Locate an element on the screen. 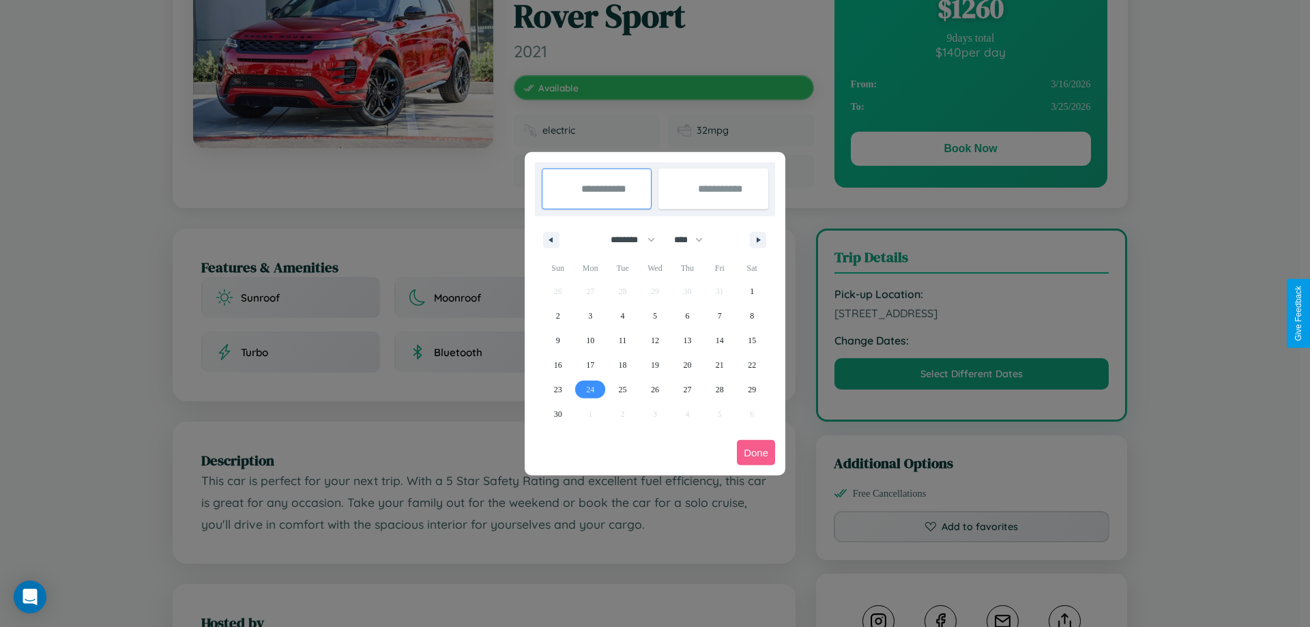 The image size is (1310, 627). button: 9 is located at coordinates (558, 341).